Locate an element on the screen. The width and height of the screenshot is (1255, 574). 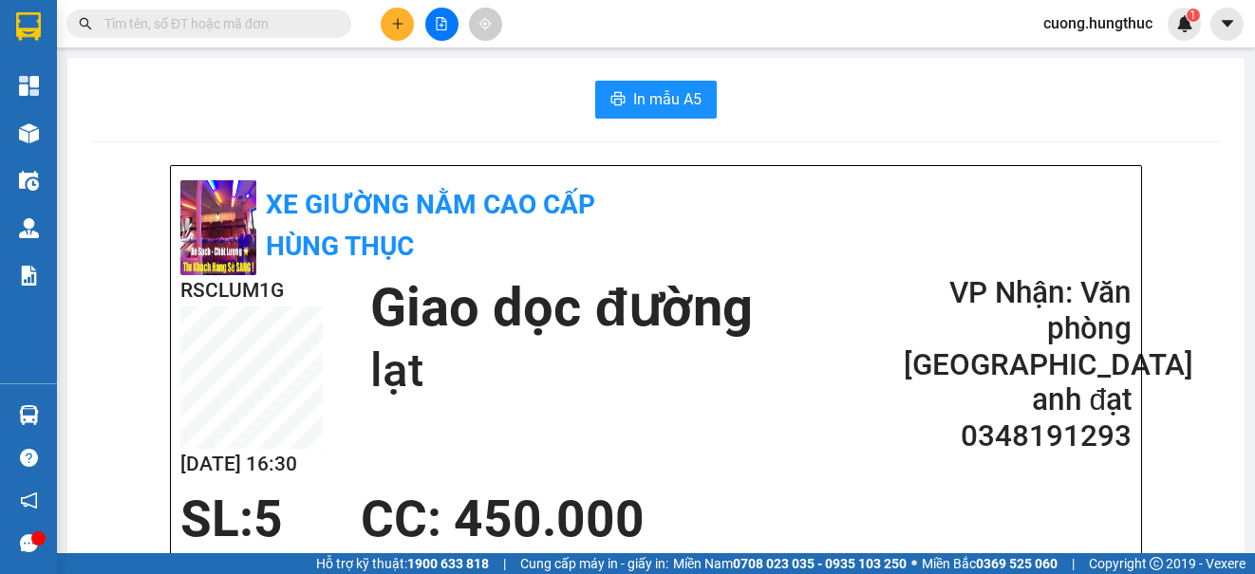
img: solution-icon is located at coordinates (28, 275).